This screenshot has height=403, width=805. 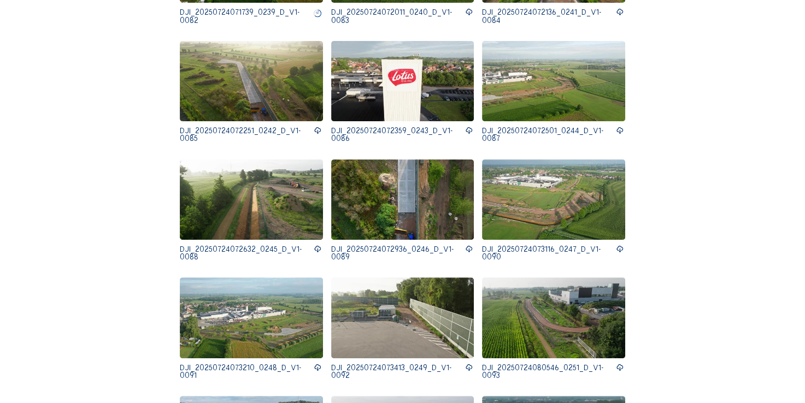 I want to click on img: Thumbnail for 219, so click(x=251, y=81).